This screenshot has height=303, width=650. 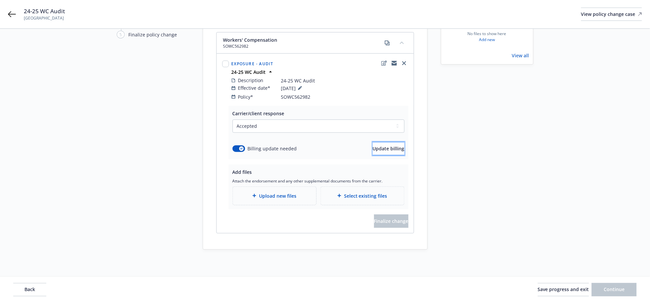 What do you see at coordinates (384, 63) in the screenshot?
I see `a: edit` at bounding box center [384, 63].